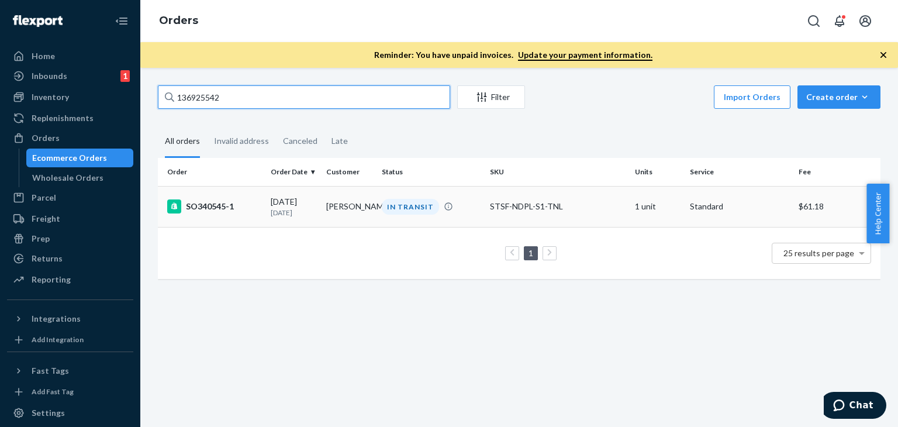 This screenshot has height=427, width=898. Describe the element at coordinates (531, 253) in the screenshot. I see `a: Page 1 is your current page` at that location.